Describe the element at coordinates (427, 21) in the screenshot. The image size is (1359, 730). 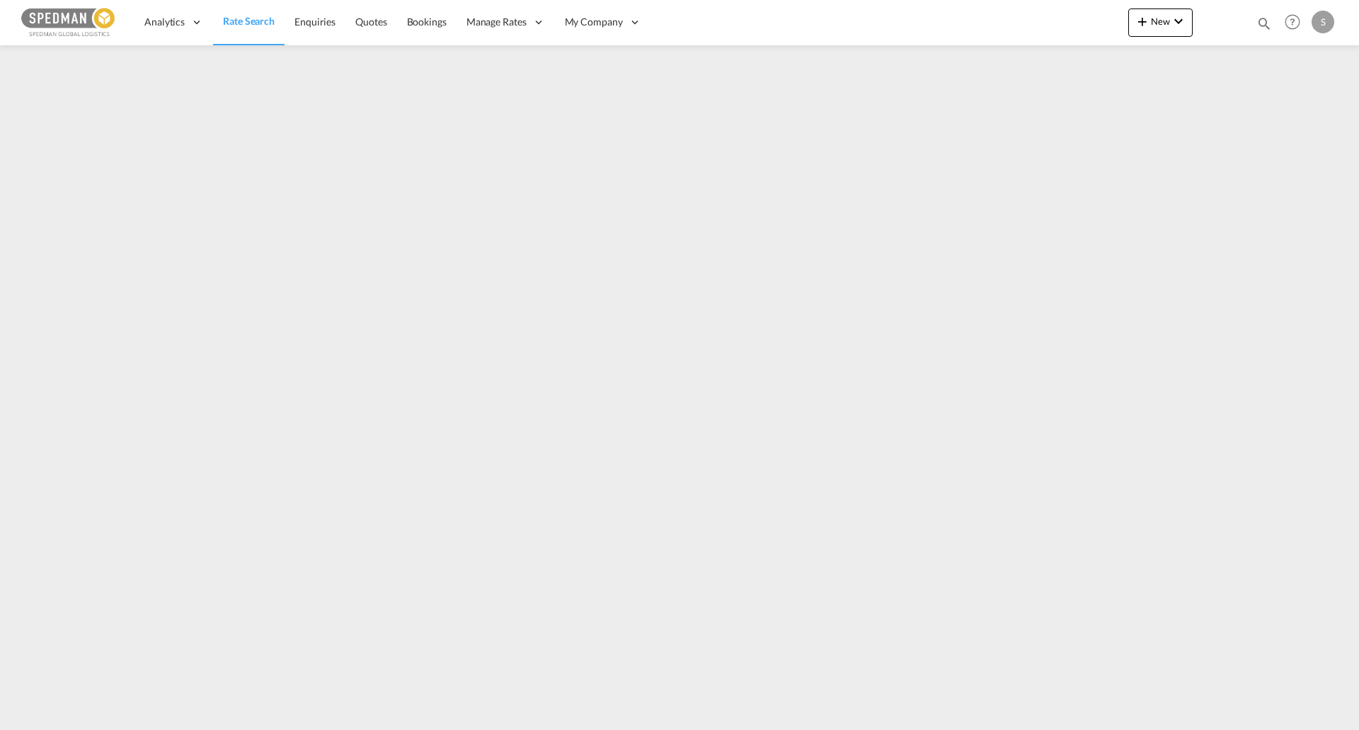
I see `span: Bookings` at that location.